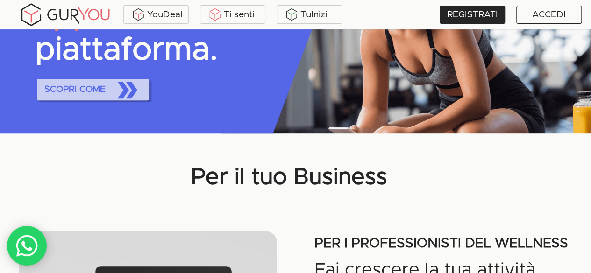 The image size is (591, 273). I want to click on img: BxzlDwAAAAABJRU5ErkJggg==, so click(291, 14).